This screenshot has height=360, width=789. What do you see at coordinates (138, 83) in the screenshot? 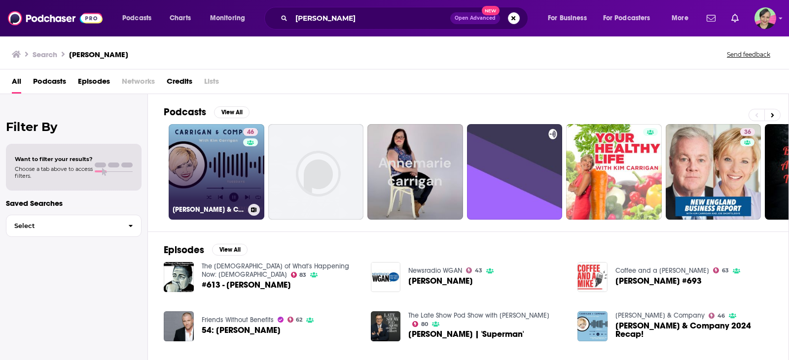
I see `span: Networks` at bounding box center [138, 83].